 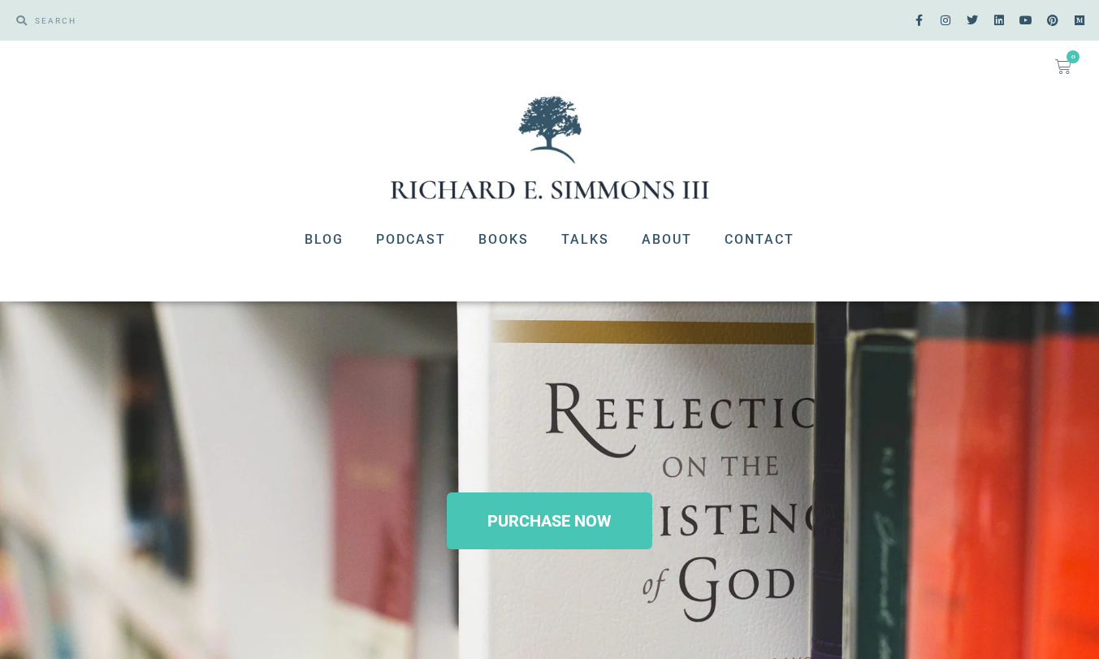 What do you see at coordinates (667, 240) in the screenshot?
I see `a: About` at bounding box center [667, 240].